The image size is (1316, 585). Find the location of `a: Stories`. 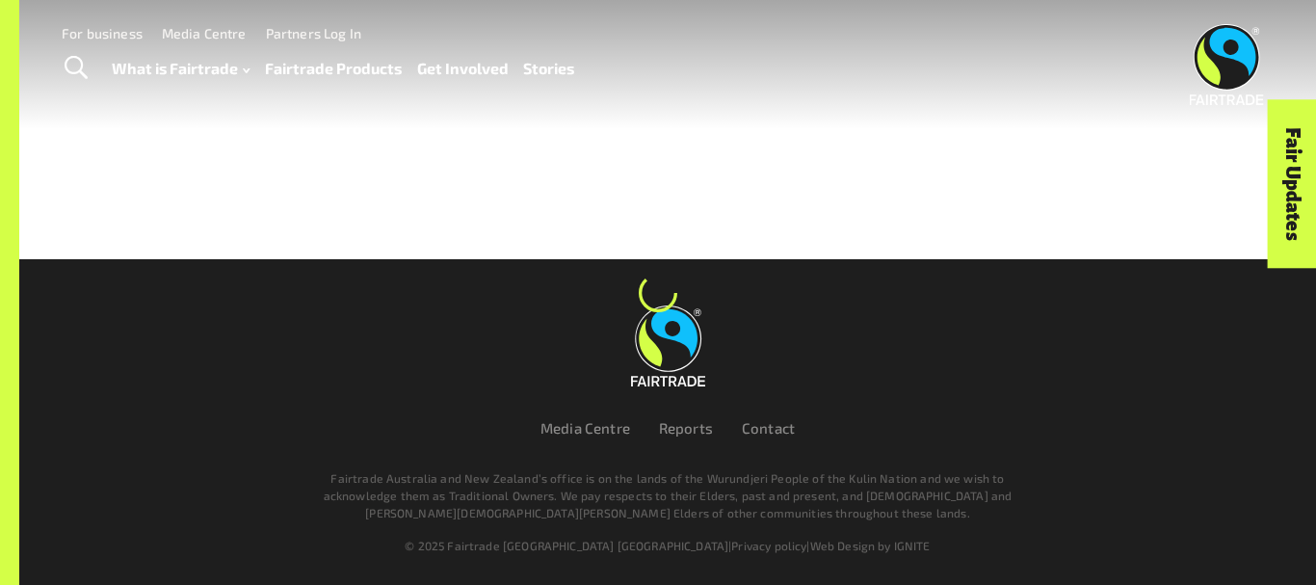

a: Stories is located at coordinates (548, 68).